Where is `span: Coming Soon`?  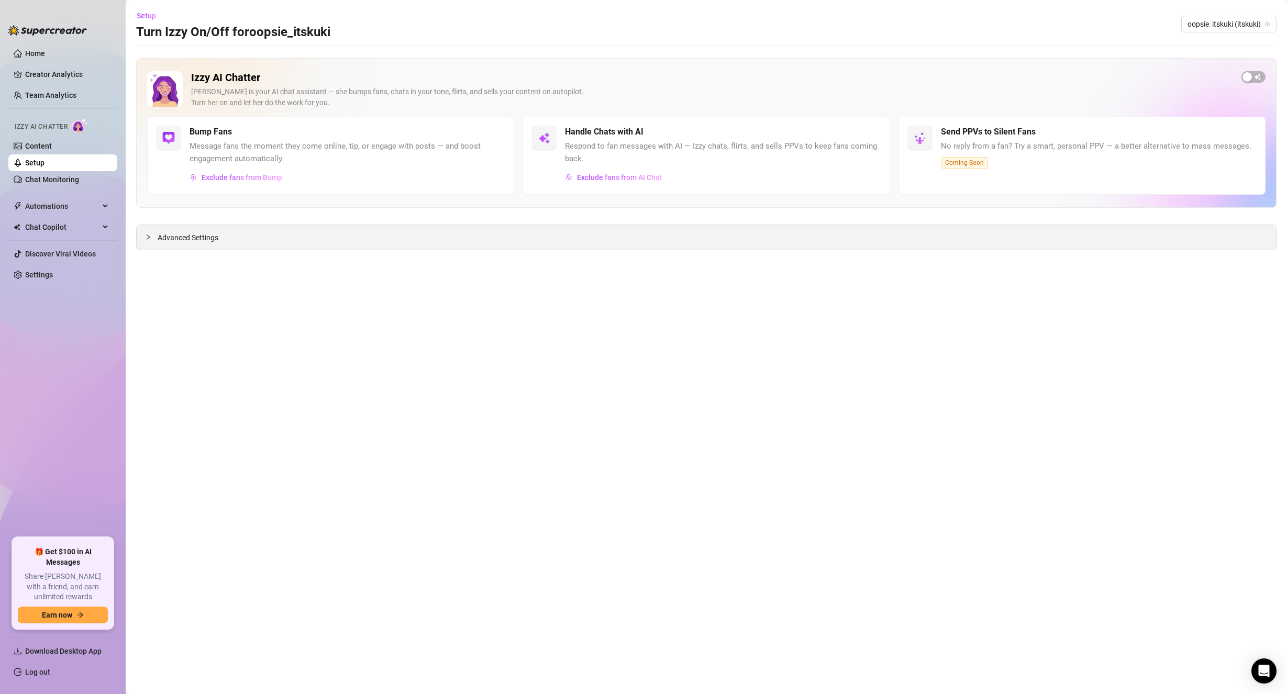 span: Coming Soon is located at coordinates (964, 163).